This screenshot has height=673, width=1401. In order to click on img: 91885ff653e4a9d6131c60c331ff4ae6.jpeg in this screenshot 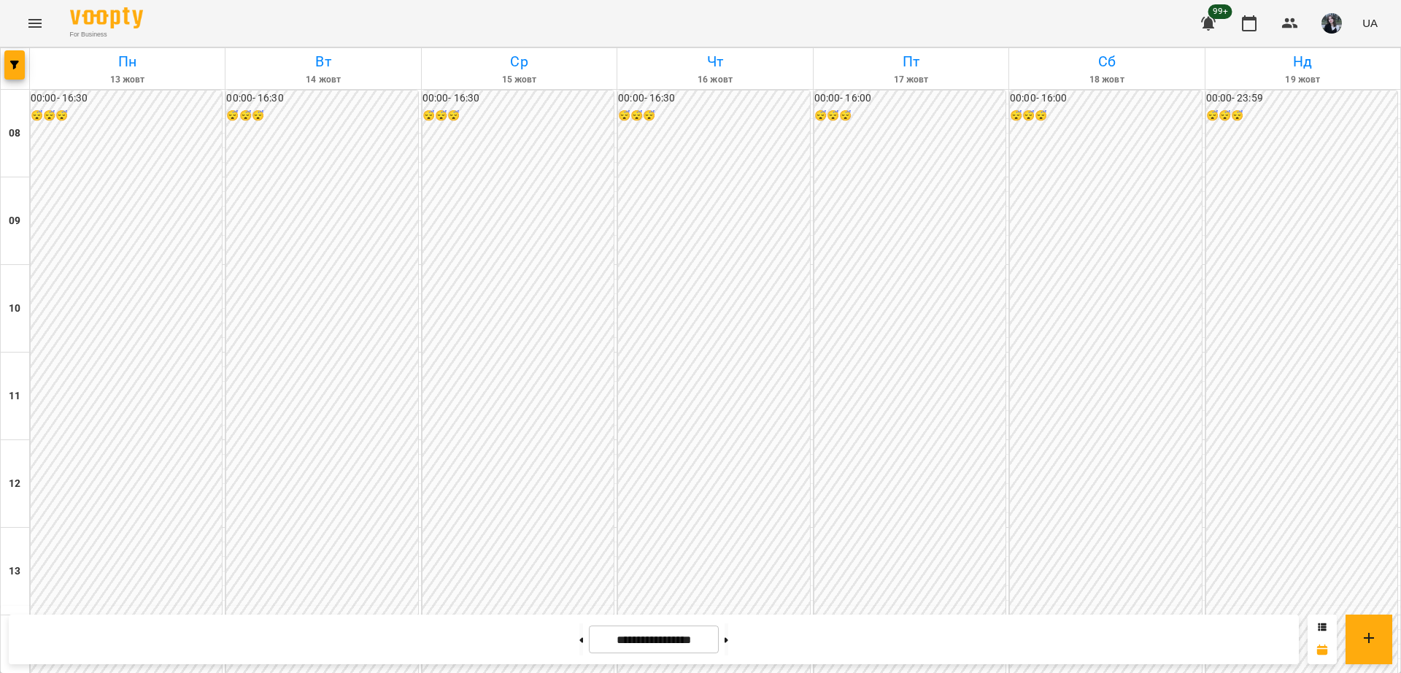, I will do `click(1332, 23)`.